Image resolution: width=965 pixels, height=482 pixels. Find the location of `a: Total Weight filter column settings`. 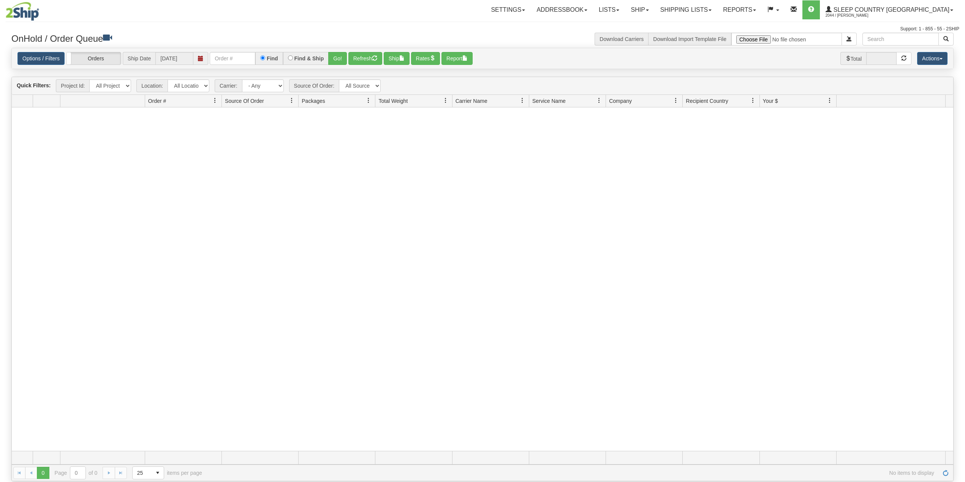

a: Total Weight filter column settings is located at coordinates (445, 101).